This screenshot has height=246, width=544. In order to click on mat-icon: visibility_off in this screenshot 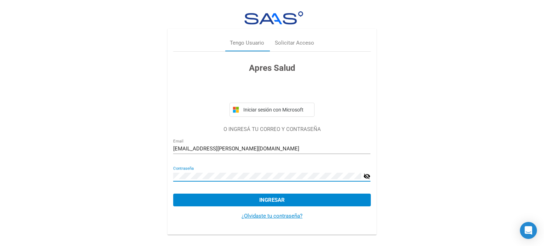, I will do `click(367, 176)`.